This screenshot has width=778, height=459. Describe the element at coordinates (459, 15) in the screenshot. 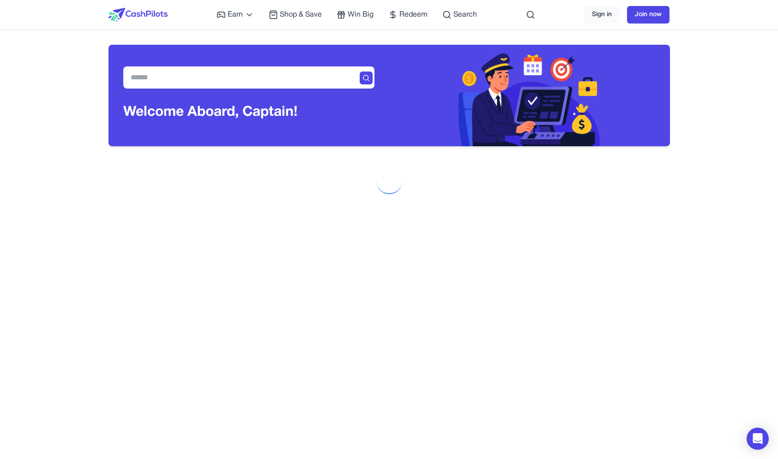

I see `a: Search` at that location.